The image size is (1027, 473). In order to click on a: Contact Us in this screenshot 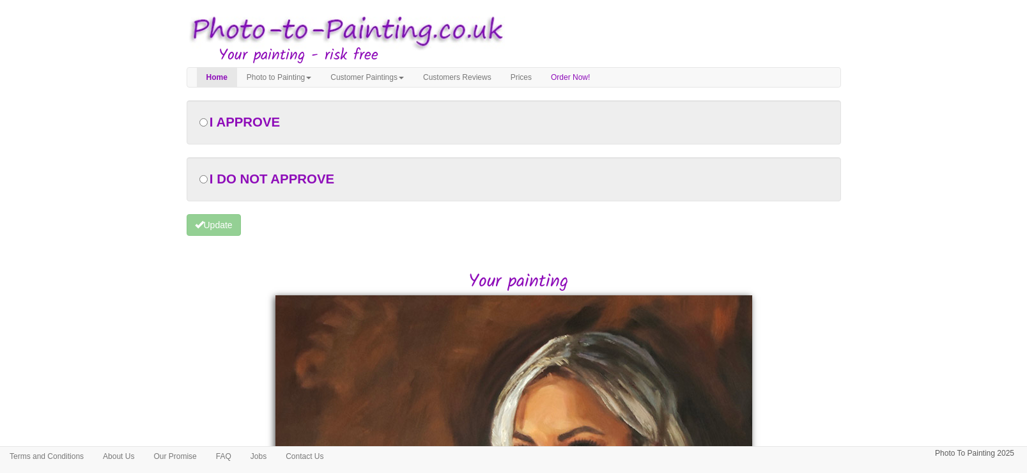, I will do `click(304, 456)`.